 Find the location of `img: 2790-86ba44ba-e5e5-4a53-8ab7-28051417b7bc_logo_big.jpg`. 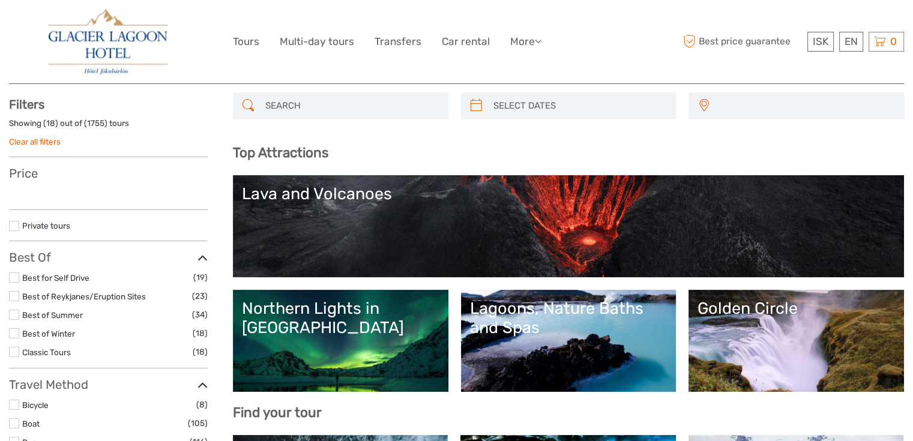

img: 2790-86ba44ba-e5e5-4a53-8ab7-28051417b7bc_logo_big.jpg is located at coordinates (108, 41).